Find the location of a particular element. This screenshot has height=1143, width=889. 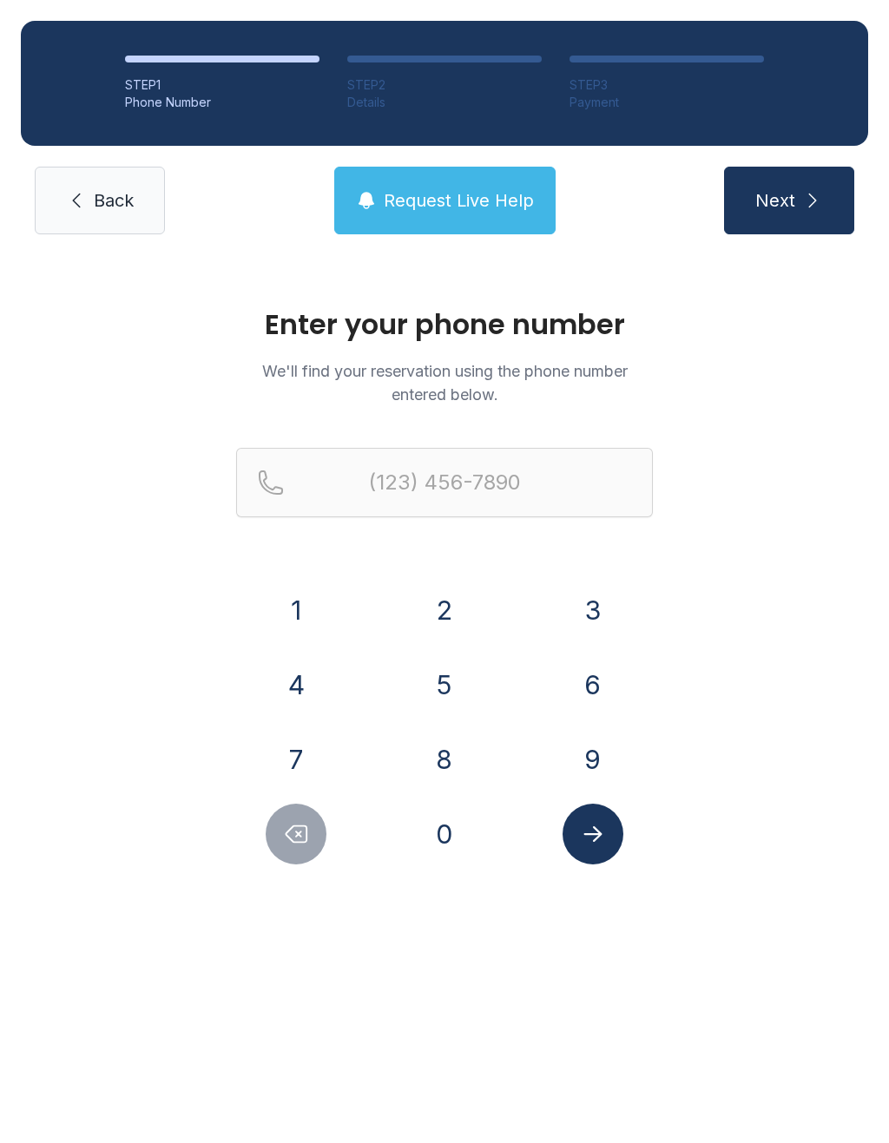

button: 4 is located at coordinates (296, 685).